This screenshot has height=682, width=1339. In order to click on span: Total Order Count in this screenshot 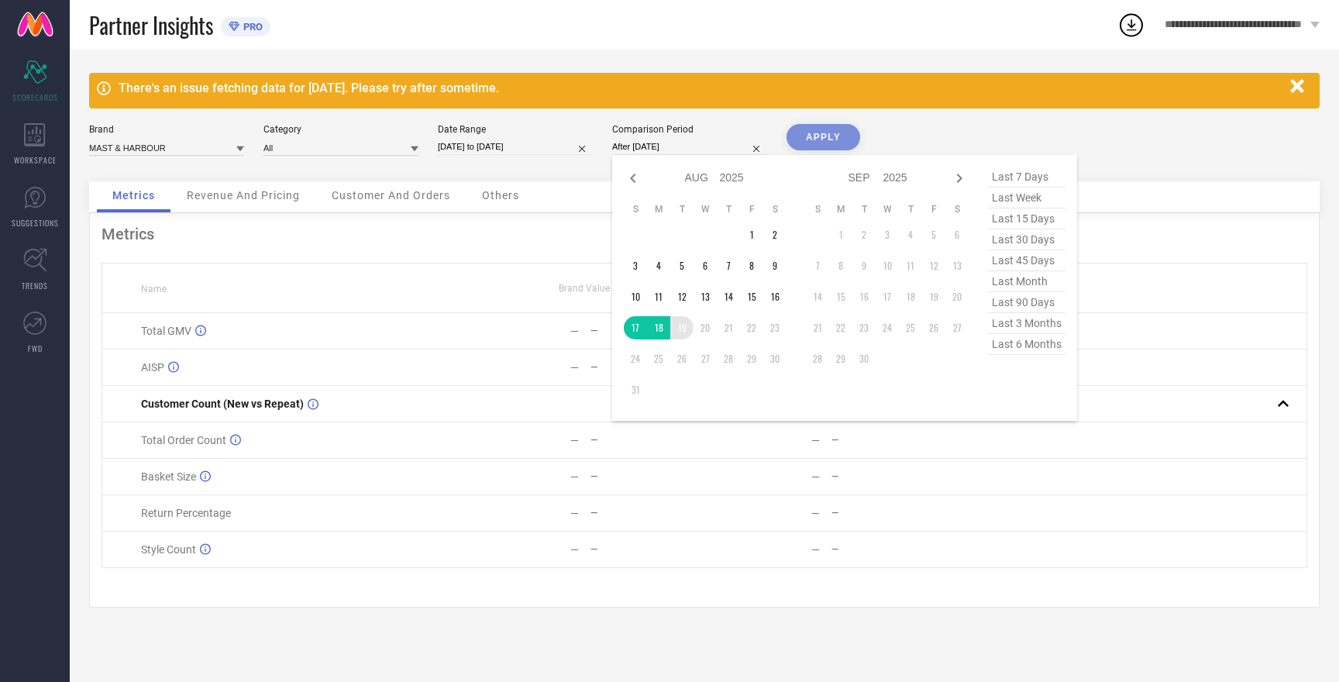, I will do `click(184, 440)`.